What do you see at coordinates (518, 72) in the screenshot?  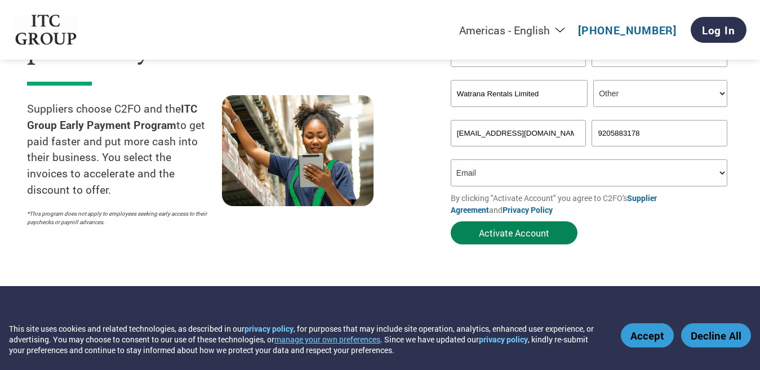 I see `div: Invalid first name or first name is too long` at bounding box center [518, 72].